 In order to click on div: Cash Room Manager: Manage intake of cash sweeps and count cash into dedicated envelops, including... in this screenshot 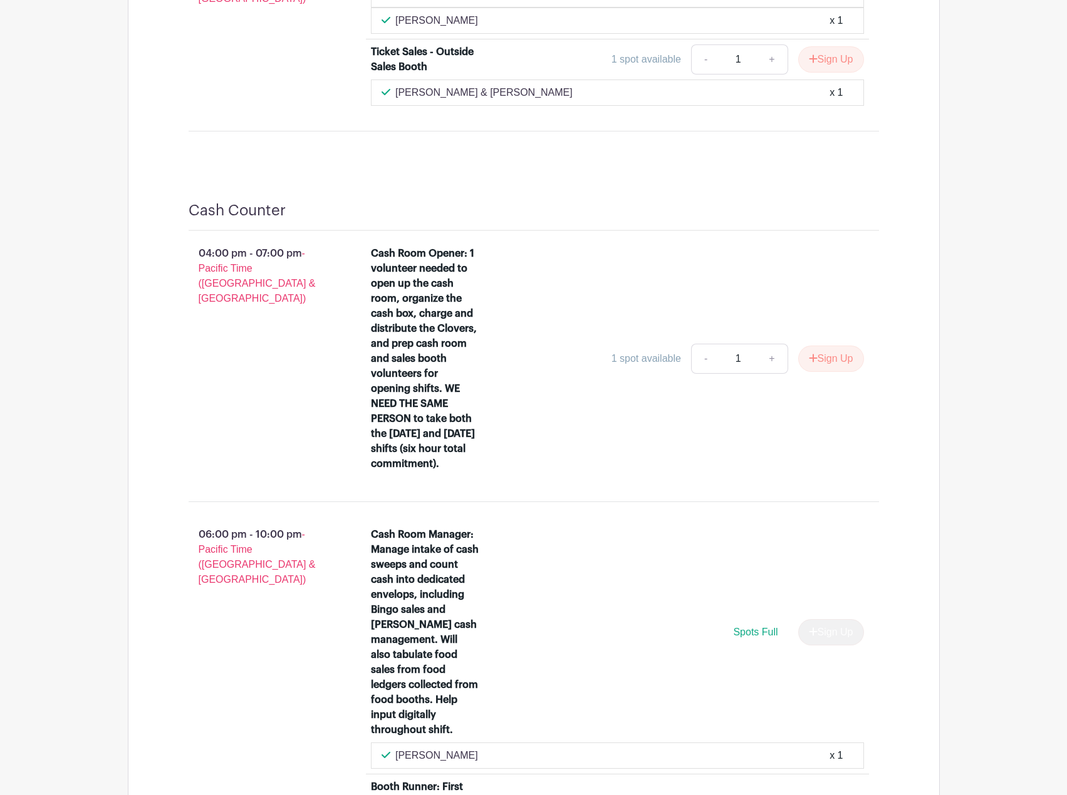, I will do `click(425, 633)`.